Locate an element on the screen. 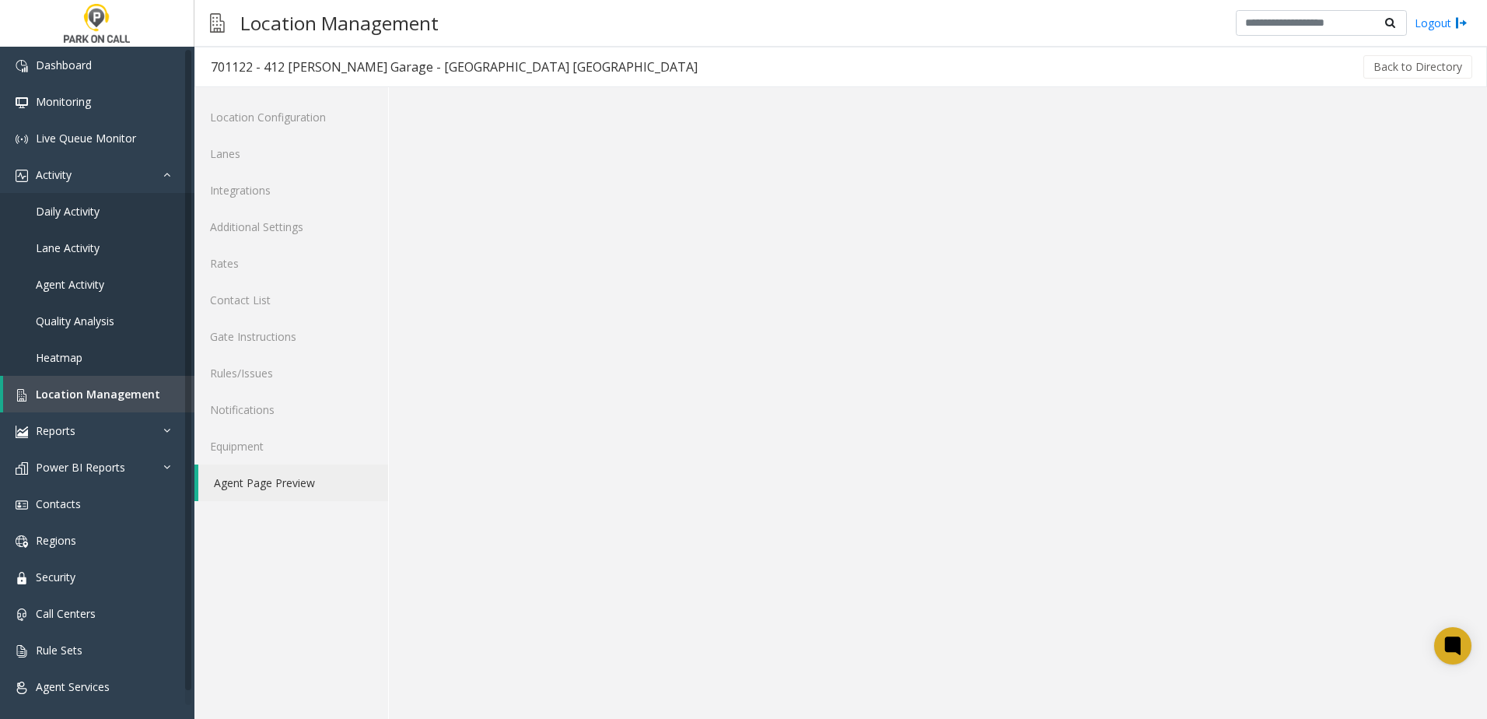  a: Integrations is located at coordinates (291, 190).